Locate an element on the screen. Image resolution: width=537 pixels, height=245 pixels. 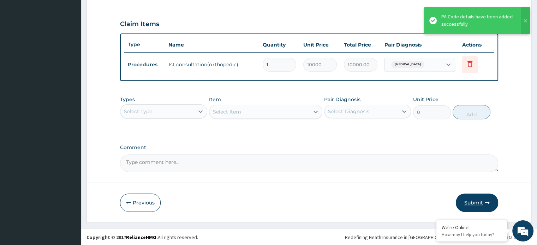
th: Actions is located at coordinates (476, 45).